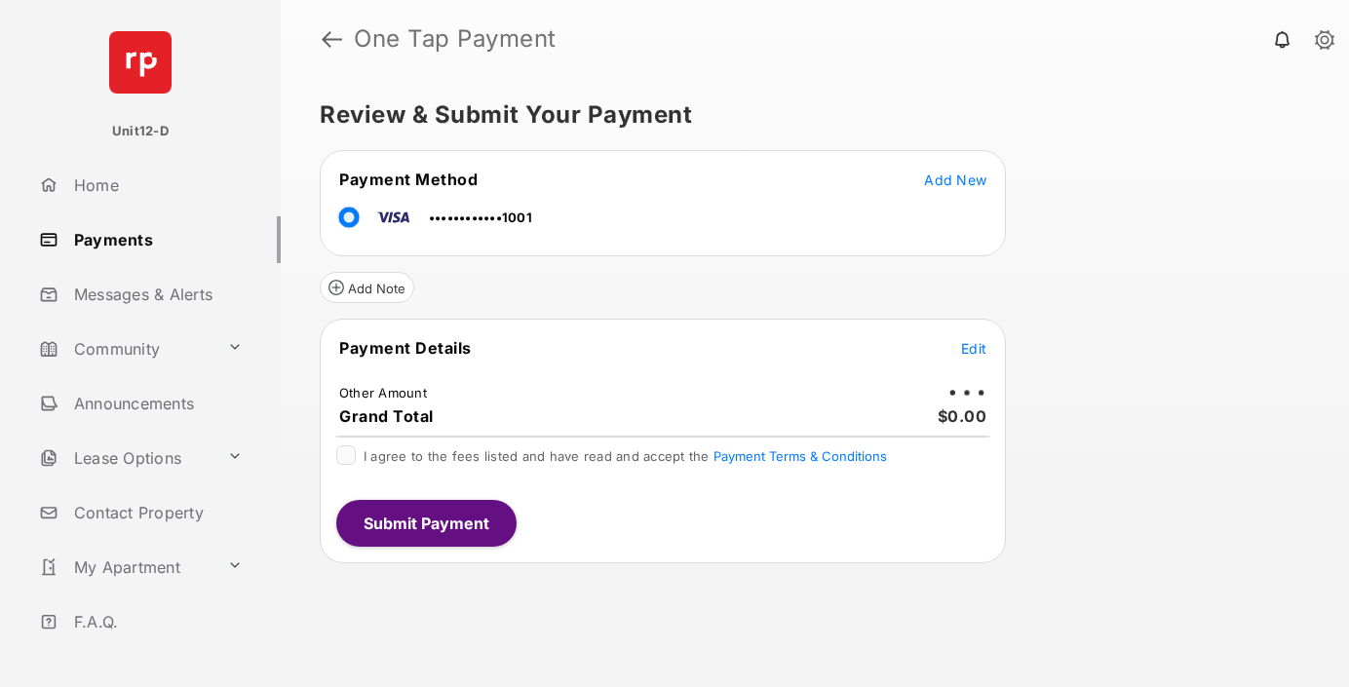 This screenshot has width=1349, height=687. Describe the element at coordinates (962, 416) in the screenshot. I see `span: $0.00` at that location.